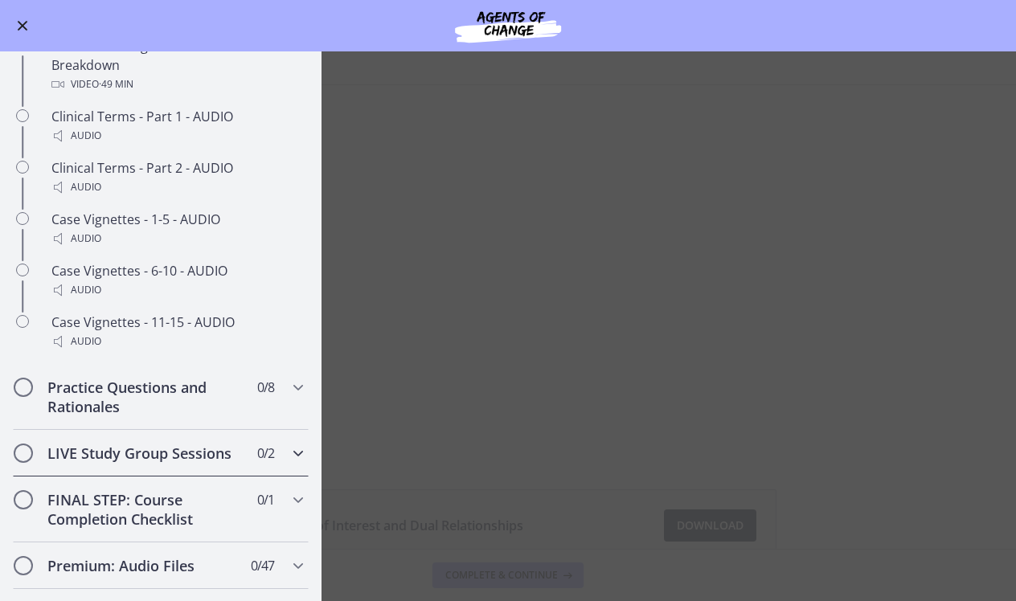 This screenshot has width=1016, height=601. Describe the element at coordinates (262, 566) in the screenshot. I see `span: 0 / 47` at that location.